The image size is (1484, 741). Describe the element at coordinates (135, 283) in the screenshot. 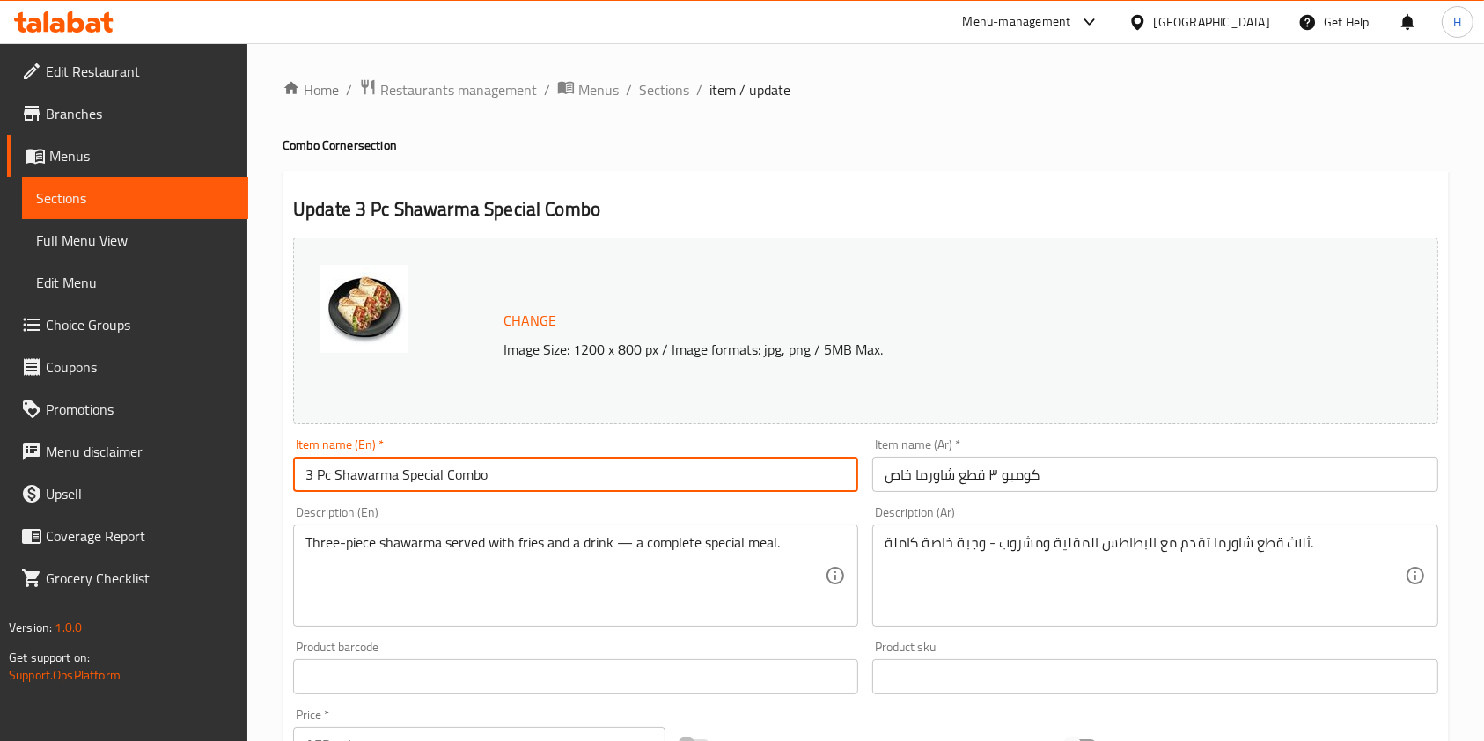

I see `a: Edit Menu` at that location.